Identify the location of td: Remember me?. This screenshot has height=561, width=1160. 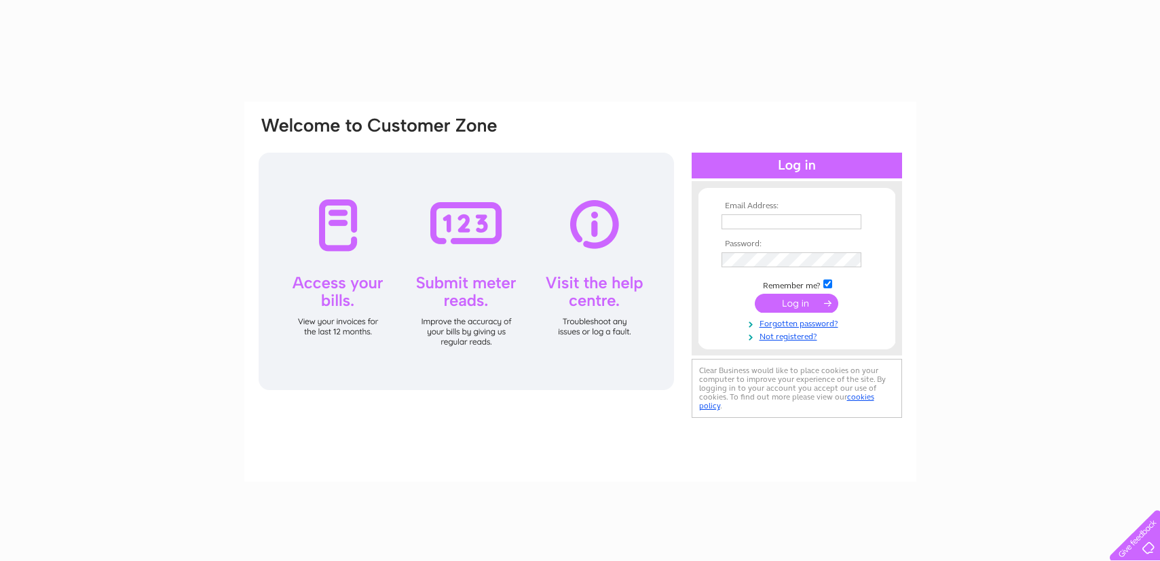
(797, 284).